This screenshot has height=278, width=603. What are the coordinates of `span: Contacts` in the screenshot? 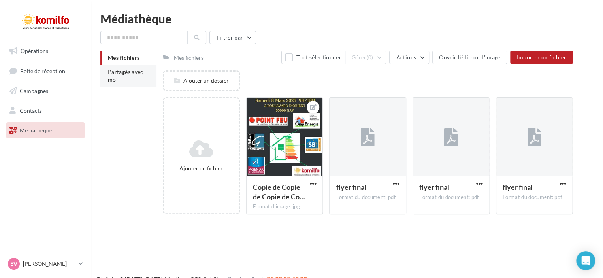 It's located at (31, 110).